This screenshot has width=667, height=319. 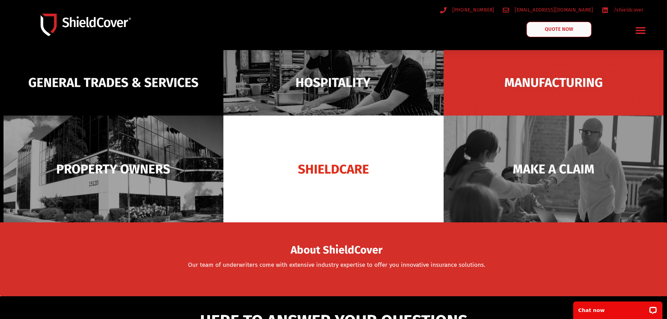 I want to click on p: Chat now, so click(x=44, y=13).